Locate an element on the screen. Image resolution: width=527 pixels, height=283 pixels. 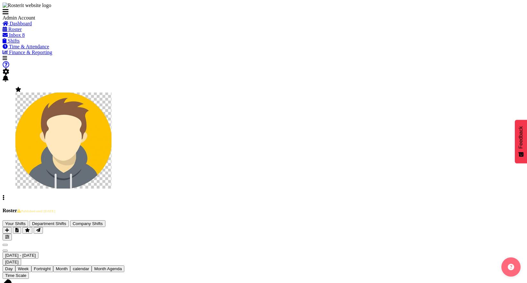
span: calendar is located at coordinates (81, 269).